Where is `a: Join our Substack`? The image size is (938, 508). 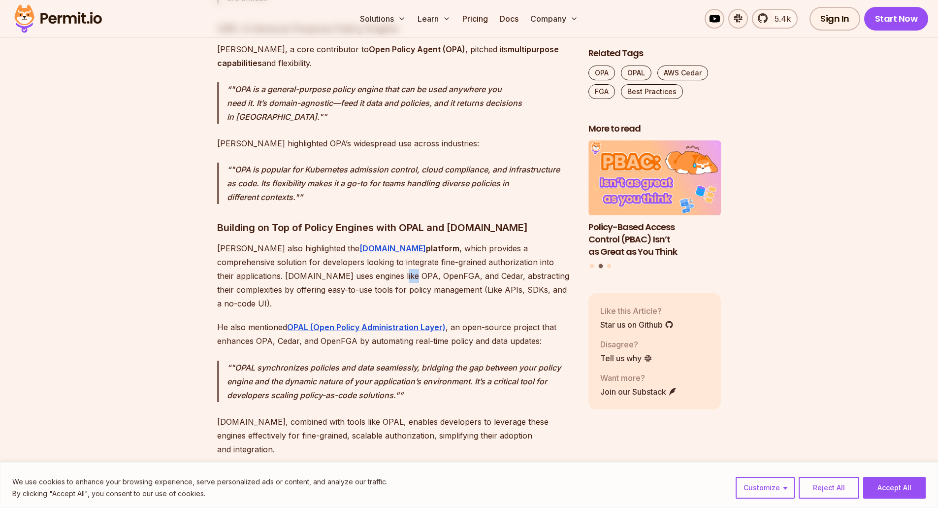 a: Join our Substack is located at coordinates (639, 391).